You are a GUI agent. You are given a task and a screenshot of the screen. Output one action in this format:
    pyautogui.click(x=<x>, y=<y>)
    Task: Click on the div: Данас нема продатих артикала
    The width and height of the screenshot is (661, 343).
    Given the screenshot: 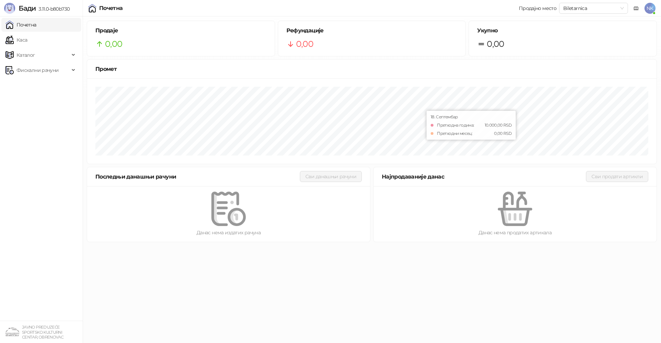 What is the action you would take?
    pyautogui.click(x=515, y=233)
    